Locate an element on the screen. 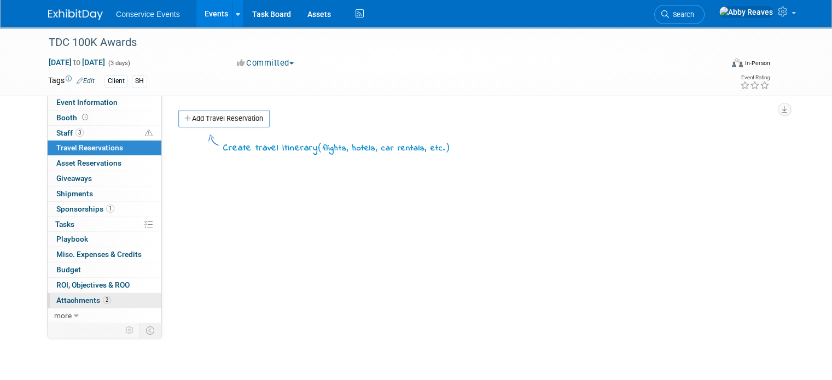 This screenshot has width=832, height=380. a: Add Travel Reservation is located at coordinates (224, 119).